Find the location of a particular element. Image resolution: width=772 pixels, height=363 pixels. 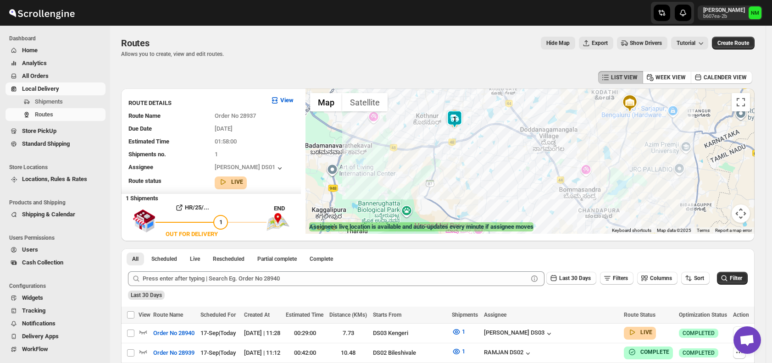

button: Last 30 Days is located at coordinates (571, 279).